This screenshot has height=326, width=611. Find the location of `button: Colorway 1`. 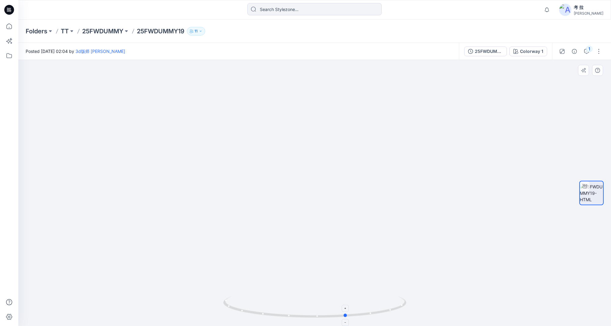

button: Colorway 1 is located at coordinates (529, 51).